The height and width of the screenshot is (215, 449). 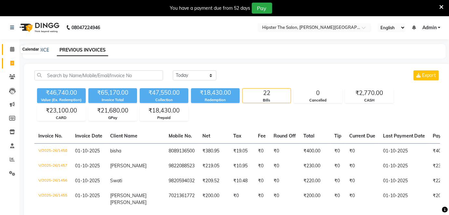 I want to click on td: ₹380.95, so click(x=214, y=151).